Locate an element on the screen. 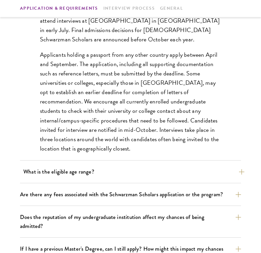 The image size is (261, 253). a: General is located at coordinates (171, 8).